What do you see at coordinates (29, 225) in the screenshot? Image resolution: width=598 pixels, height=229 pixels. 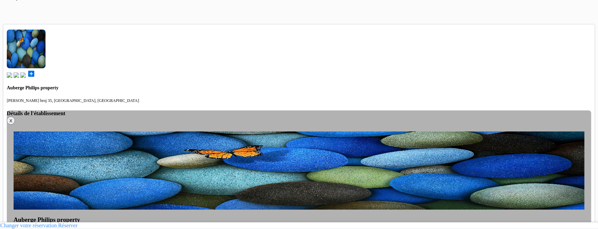 I see `a: Changer votre réservation` at bounding box center [29, 225].